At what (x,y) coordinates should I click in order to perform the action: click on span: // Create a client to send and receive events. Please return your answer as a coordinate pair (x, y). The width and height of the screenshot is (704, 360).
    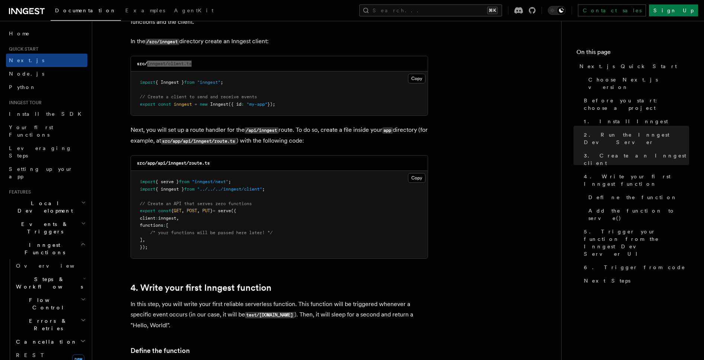
    Looking at the image, I should click on (198, 97).